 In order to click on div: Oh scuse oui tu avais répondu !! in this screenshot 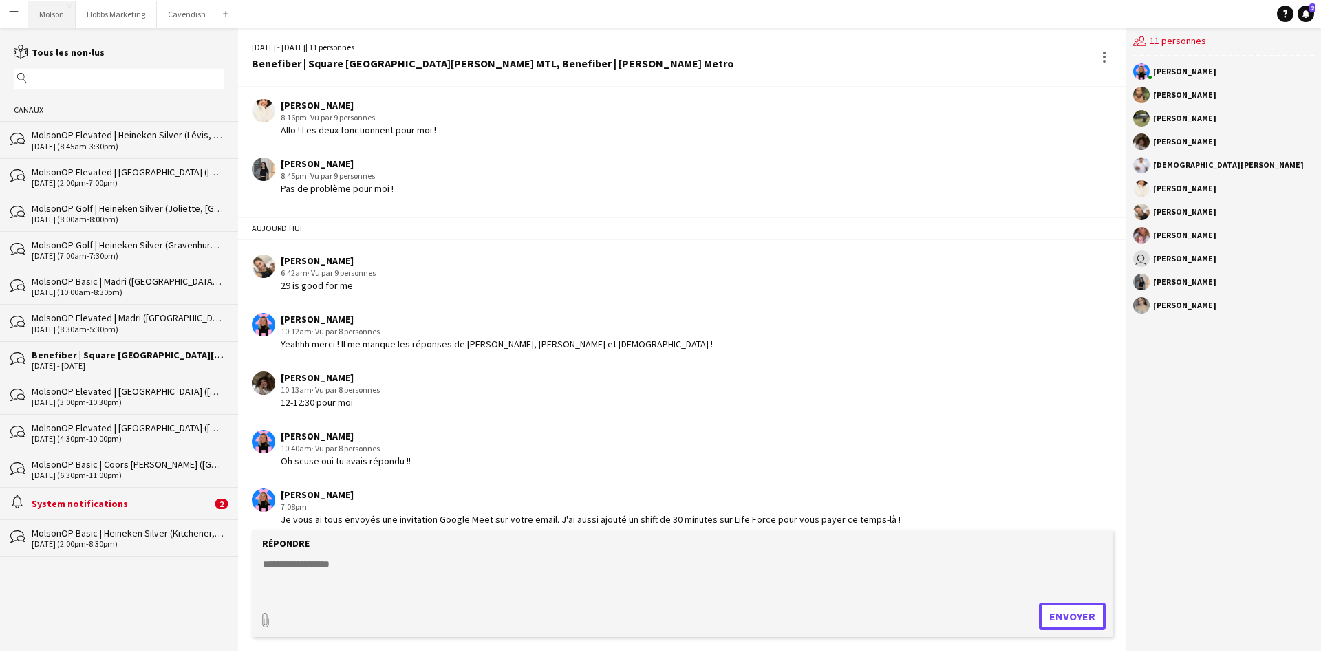, I will do `click(345, 461)`.